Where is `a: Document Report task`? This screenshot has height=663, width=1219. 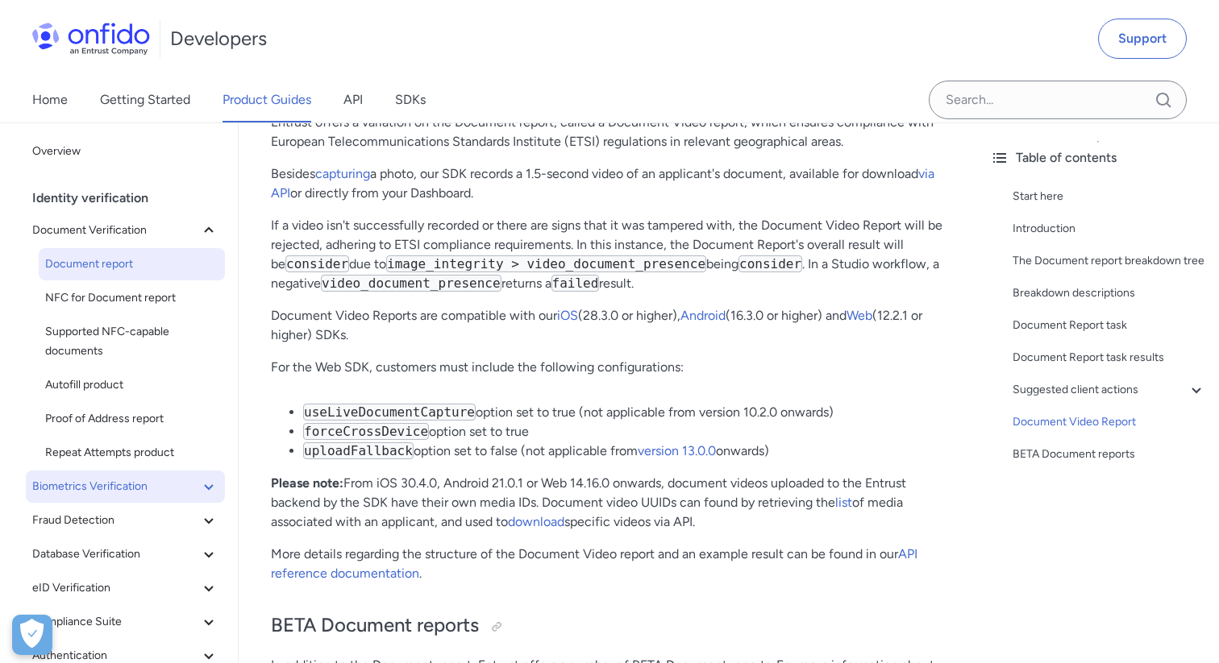 a: Document Report task is located at coordinates (1109, 326).